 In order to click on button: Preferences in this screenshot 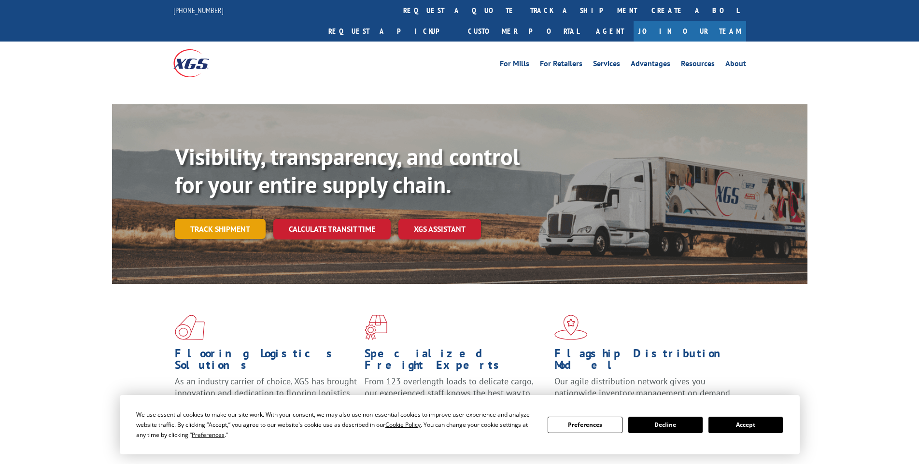, I will do `click(585, 425)`.